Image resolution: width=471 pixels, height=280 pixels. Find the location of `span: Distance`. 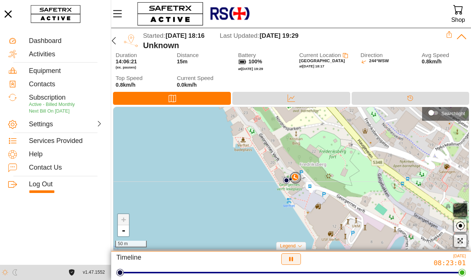

span: Distance is located at coordinates (201, 55).